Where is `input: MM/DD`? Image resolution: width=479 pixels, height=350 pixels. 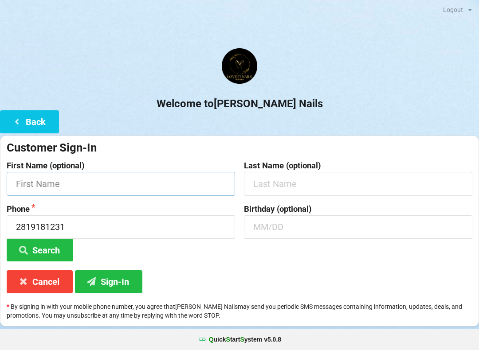
input: MM/DD is located at coordinates (358, 227).